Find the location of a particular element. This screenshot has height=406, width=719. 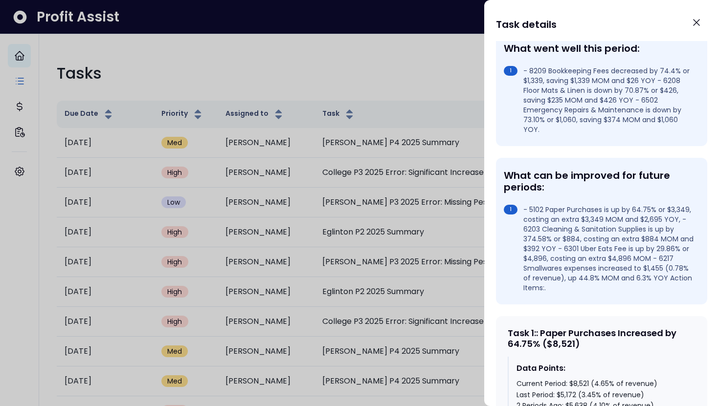

h1: Task details is located at coordinates (526, 24).